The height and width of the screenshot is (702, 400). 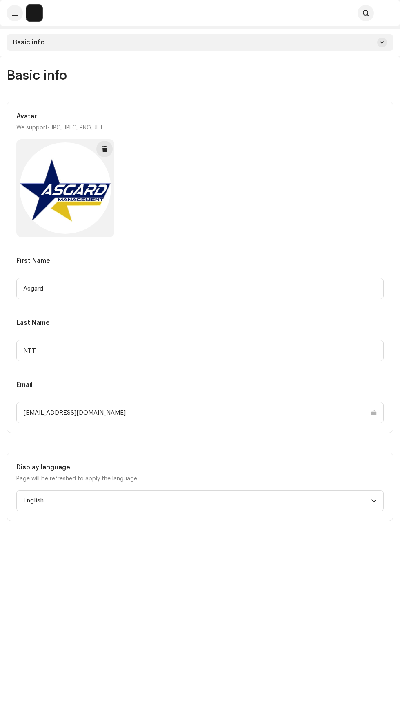 What do you see at coordinates (200, 128) in the screenshot?
I see `p: We support: JPG, JPEG, PNG, JFIF.` at bounding box center [200, 128].